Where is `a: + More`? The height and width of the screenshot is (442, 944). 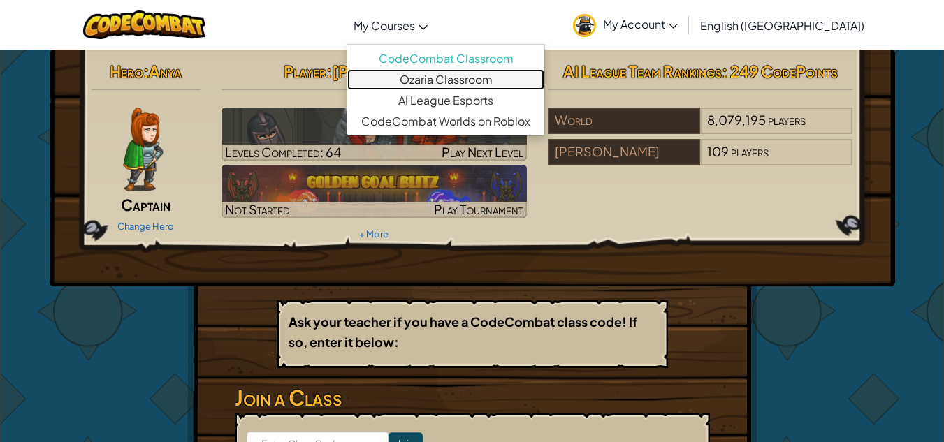 a: + More is located at coordinates (374, 234).